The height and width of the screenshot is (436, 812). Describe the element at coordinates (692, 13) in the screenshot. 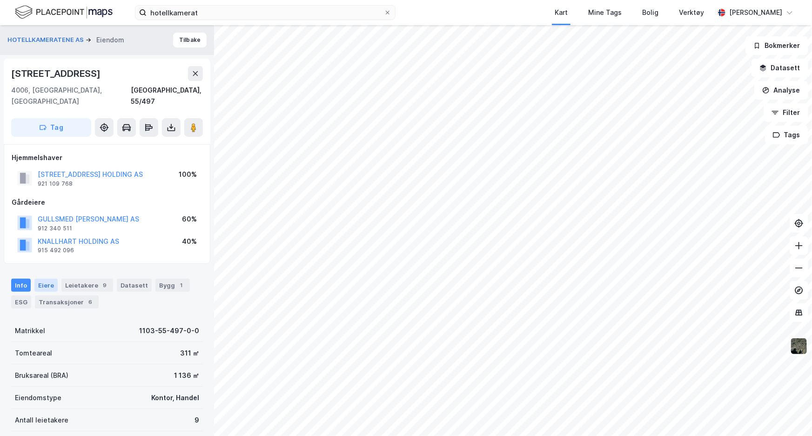

I see `div: Verktøy` at that location.